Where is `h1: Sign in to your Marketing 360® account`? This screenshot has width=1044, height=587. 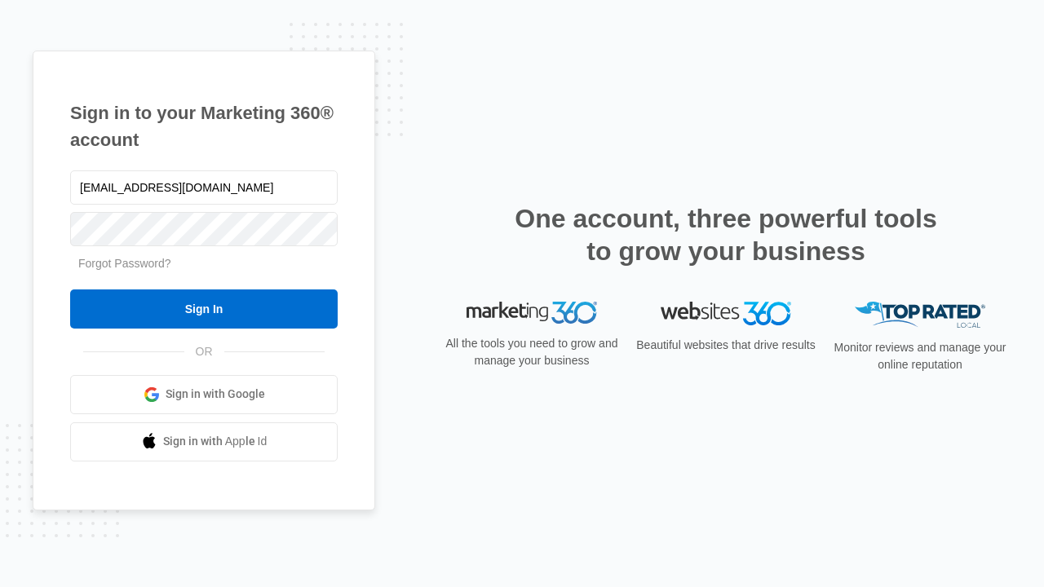
h1: Sign in to your Marketing 360® account is located at coordinates (204, 126).